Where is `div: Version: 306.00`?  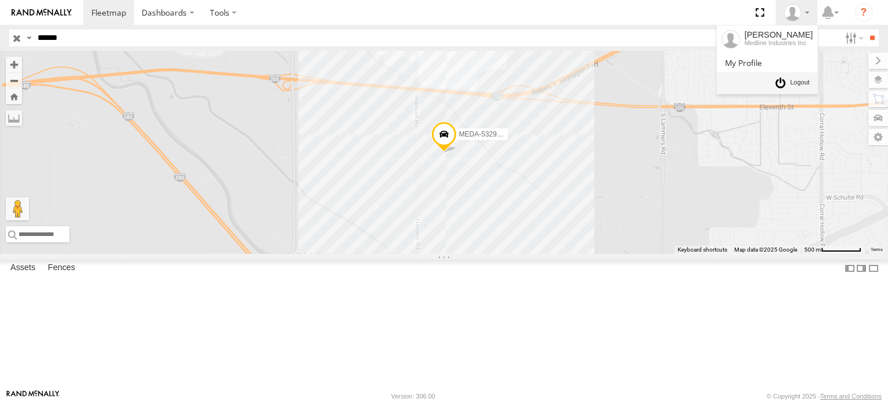 div: Version: 306.00 is located at coordinates (413, 396).